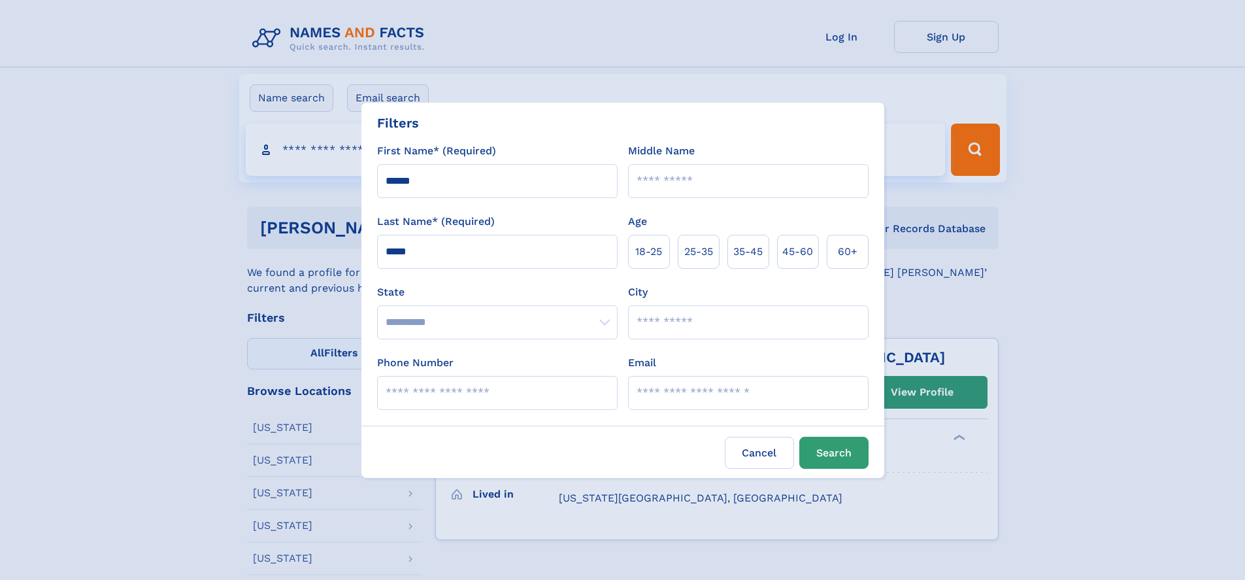 The height and width of the screenshot is (580, 1245). What do you see at coordinates (637, 222) in the screenshot?
I see `label: Age` at bounding box center [637, 222].